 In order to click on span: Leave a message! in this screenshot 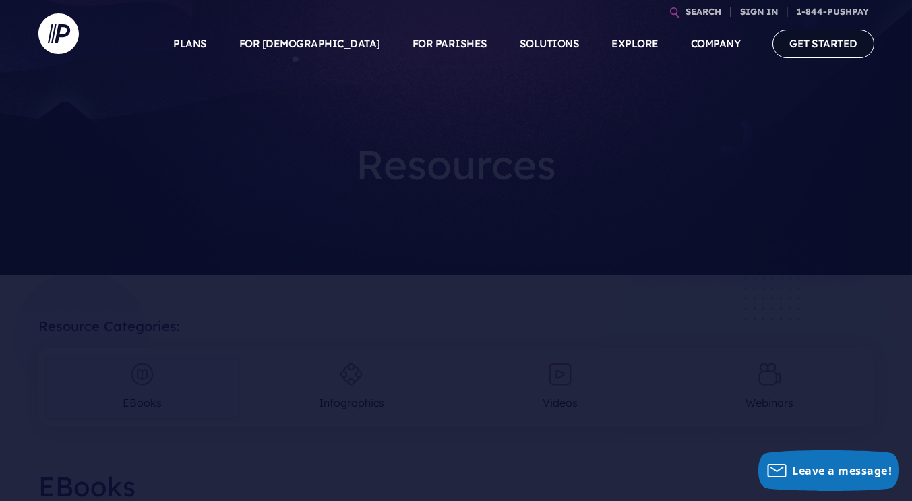, I will do `click(842, 470)`.